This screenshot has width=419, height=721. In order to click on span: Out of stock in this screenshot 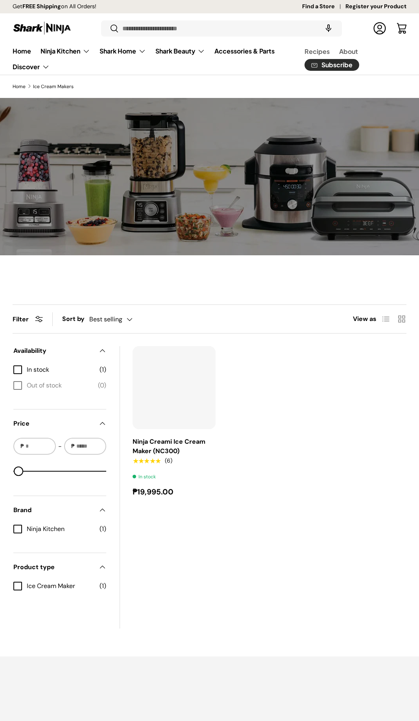, I will do `click(60, 385)`.